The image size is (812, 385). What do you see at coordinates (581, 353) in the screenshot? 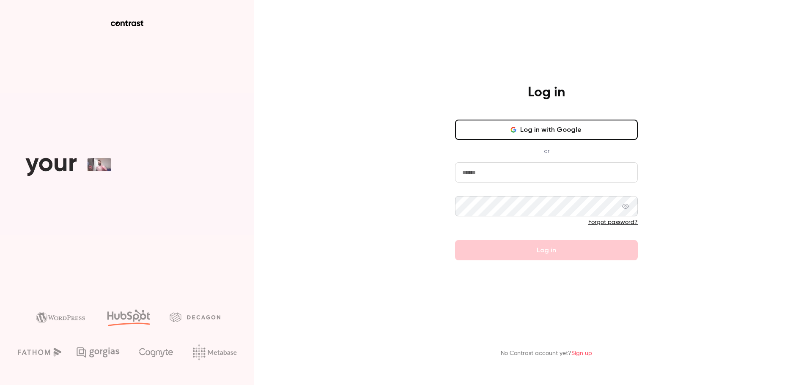
I see `a: Sign up` at bounding box center [581, 353].